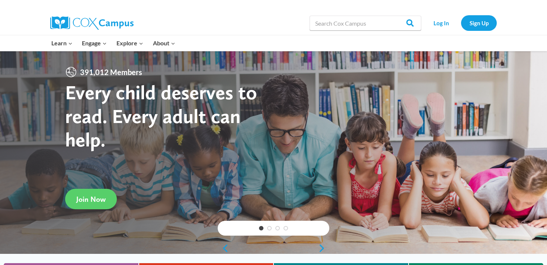 The image size is (547, 265). What do you see at coordinates (261, 228) in the screenshot?
I see `a: 1` at bounding box center [261, 228].